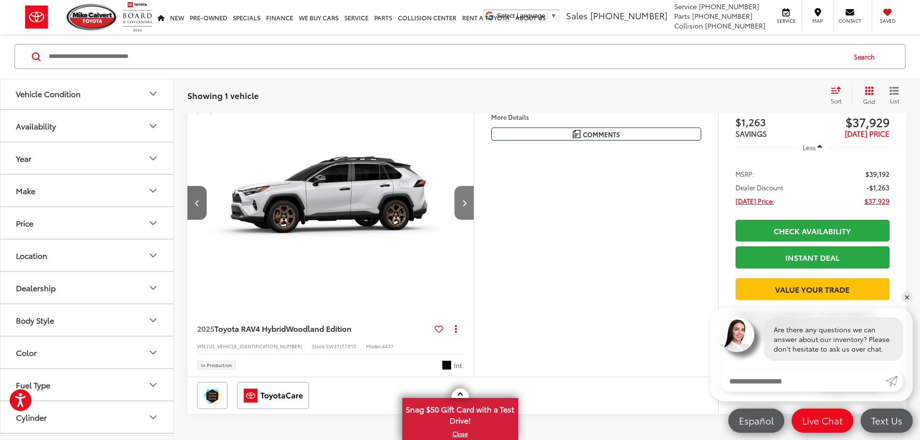 The width and height of the screenshot is (920, 440). Describe the element at coordinates (877, 201) in the screenshot. I see `span: $37,929` at that location.